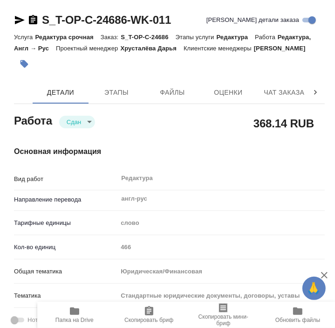 Image resolution: width=335 pixels, height=328 pixels. I want to click on p: Услуга, so click(24, 37).